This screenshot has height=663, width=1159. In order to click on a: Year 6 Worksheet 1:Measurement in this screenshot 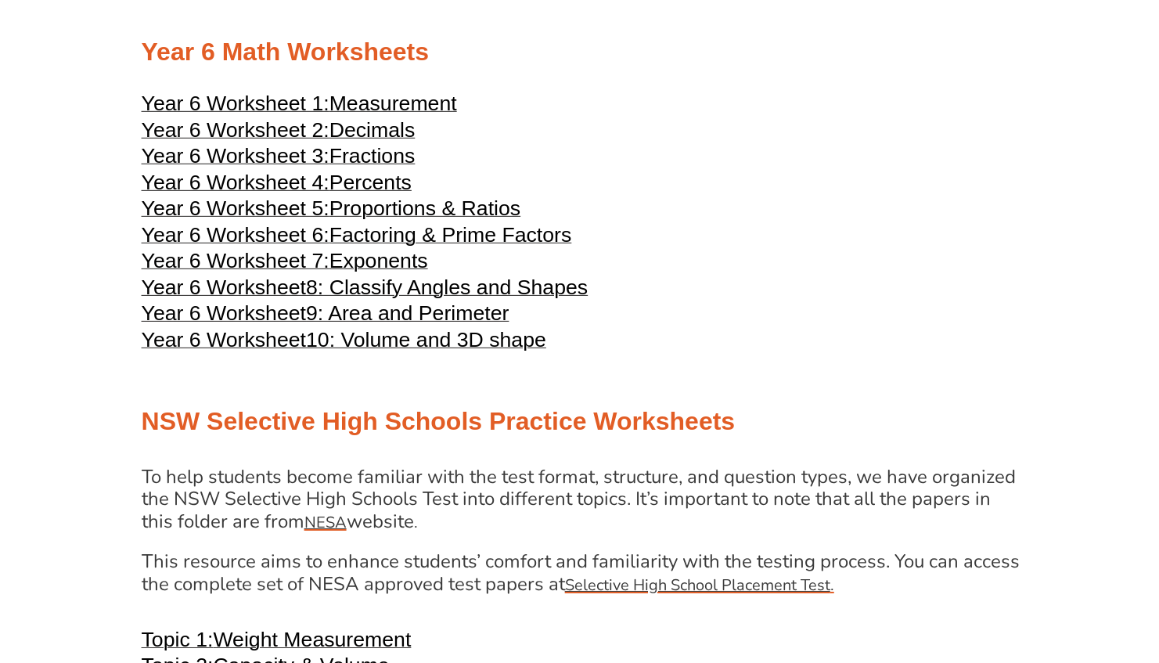, I will do `click(299, 106)`.